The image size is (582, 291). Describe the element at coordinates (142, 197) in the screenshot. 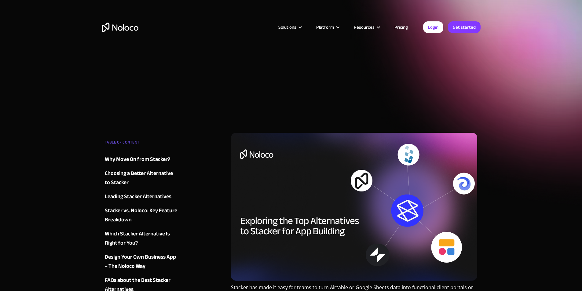

I see `a: Leading Stacker Alternatives` at that location.